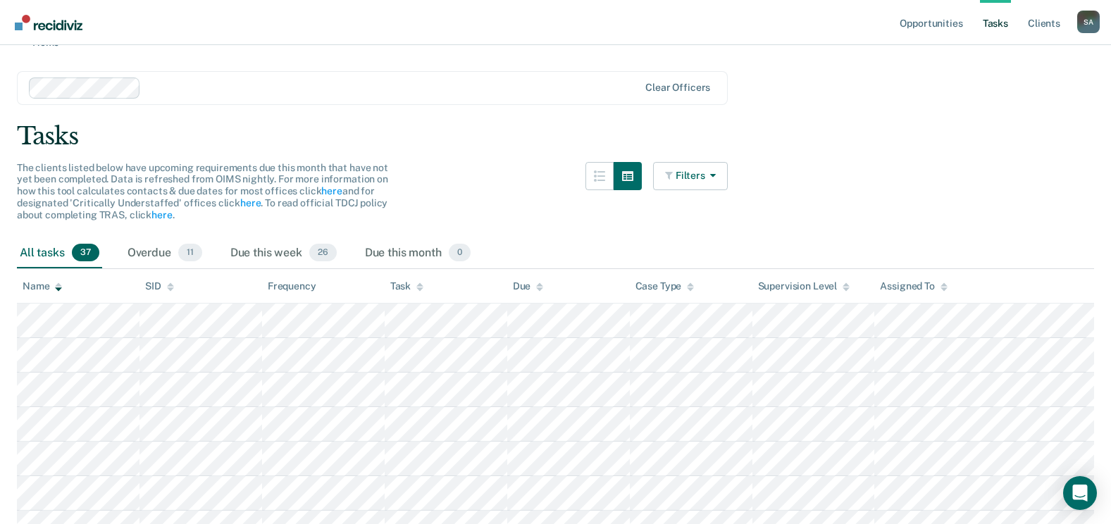 The image size is (1111, 524). Describe the element at coordinates (1089, 22) in the screenshot. I see `button: Profile dropdown button` at that location.